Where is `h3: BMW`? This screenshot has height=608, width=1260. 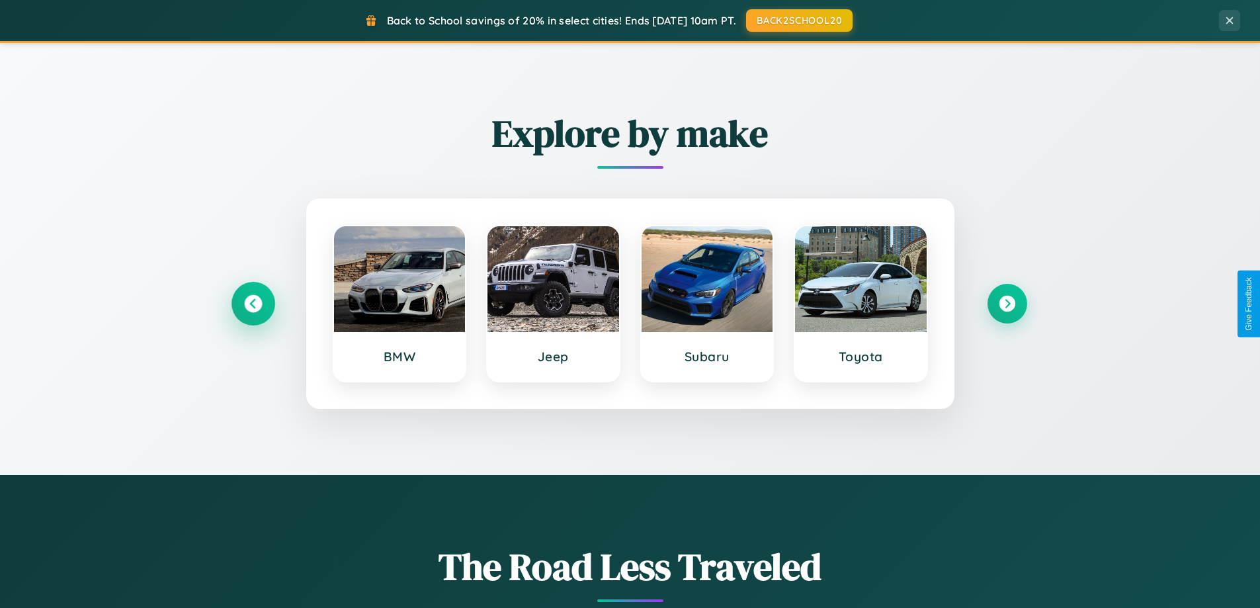 h3: BMW is located at coordinates (400, 357).